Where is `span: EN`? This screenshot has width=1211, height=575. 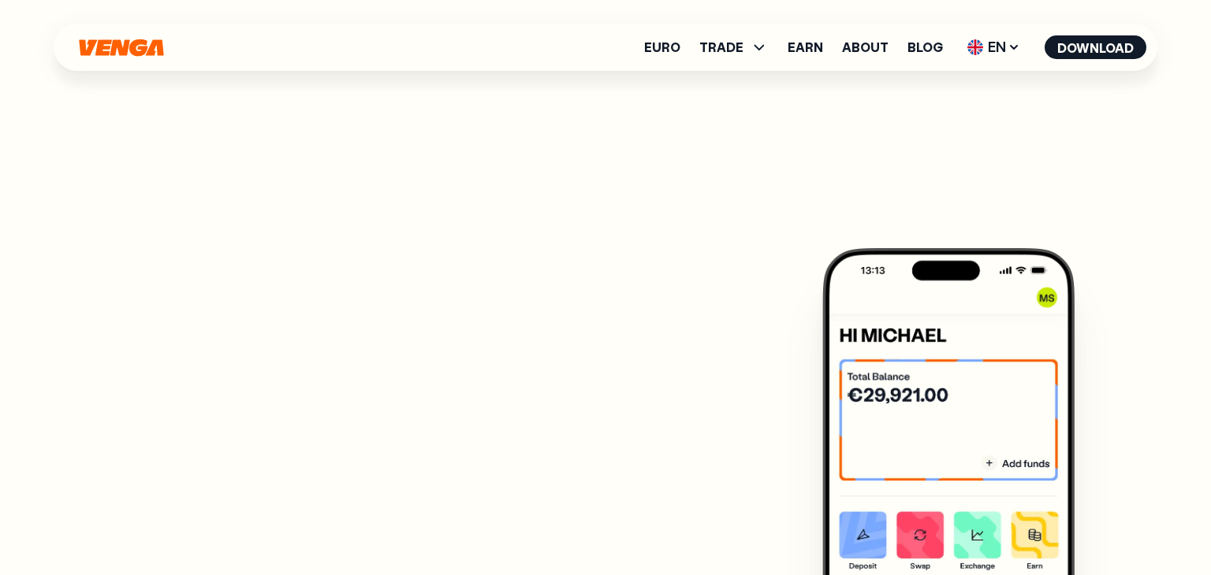
span: EN is located at coordinates (993, 47).